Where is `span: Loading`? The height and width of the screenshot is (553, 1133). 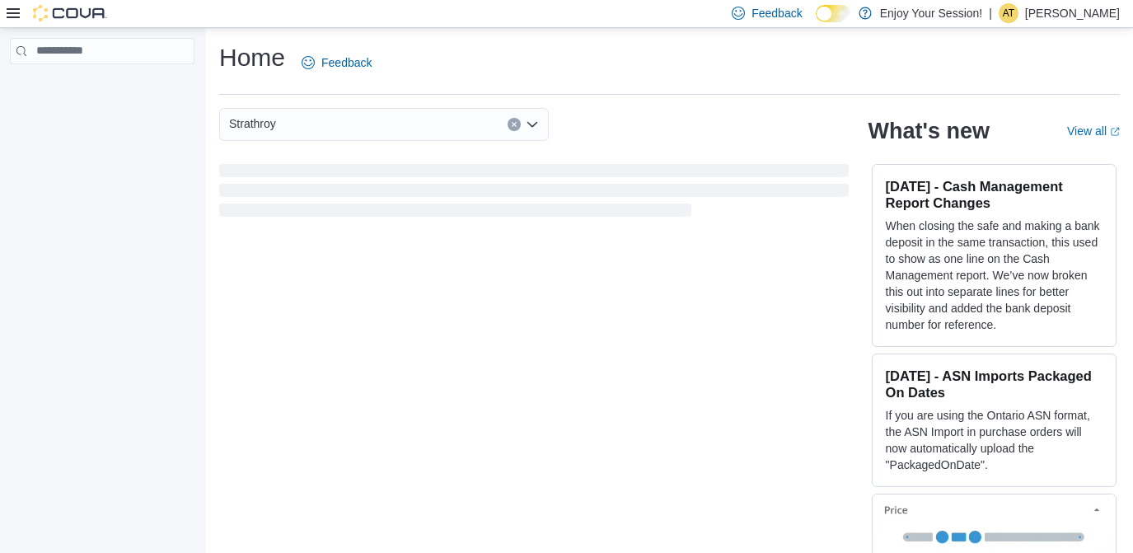
span: Loading is located at coordinates (534, 194).